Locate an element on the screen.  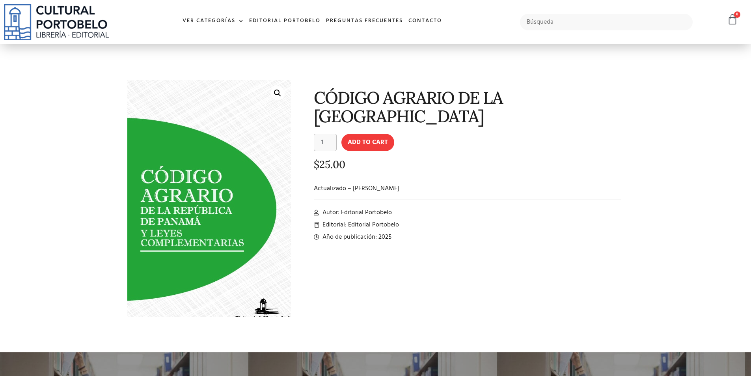
a: Contacto is located at coordinates (425, 21).